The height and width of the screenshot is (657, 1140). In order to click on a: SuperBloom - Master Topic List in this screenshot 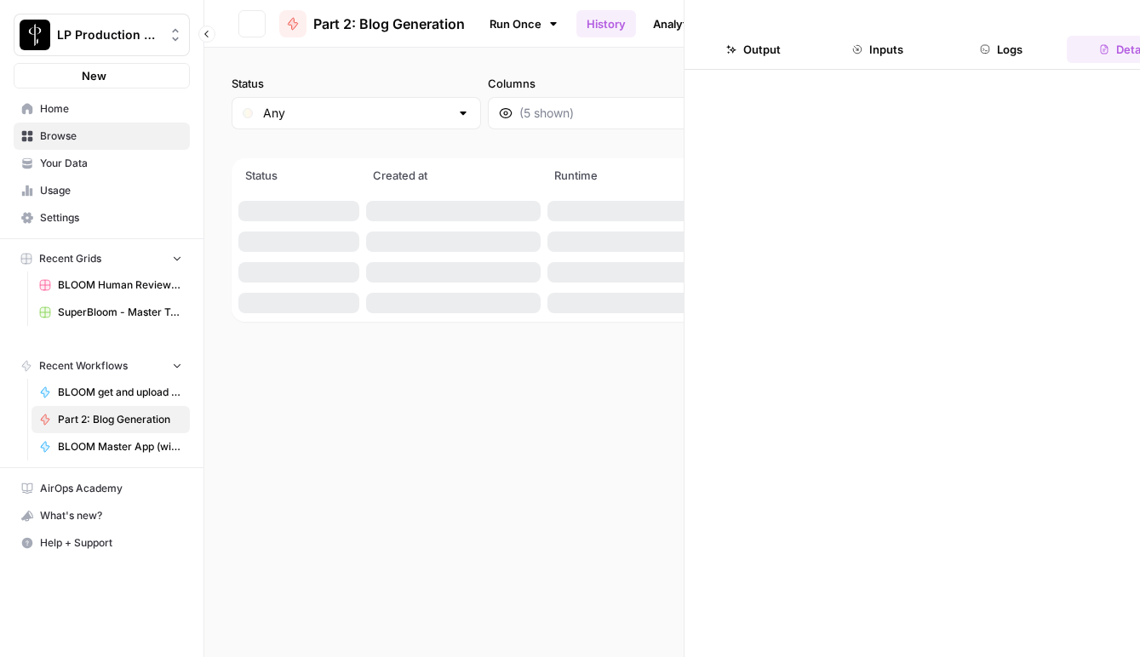, I will do `click(111, 312)`.